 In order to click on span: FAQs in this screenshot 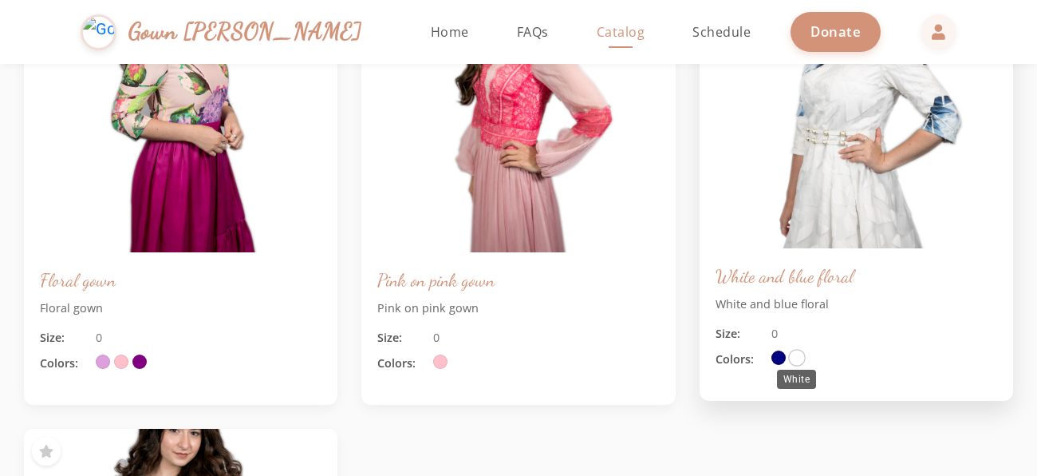, I will do `click(533, 32)`.